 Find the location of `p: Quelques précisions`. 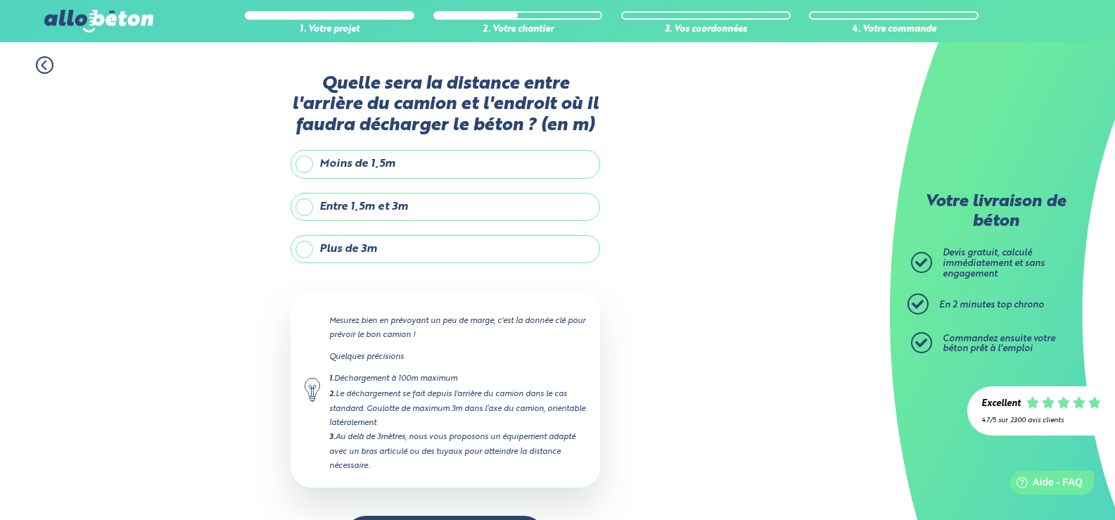

p: Quelques précisions is located at coordinates (457, 357).